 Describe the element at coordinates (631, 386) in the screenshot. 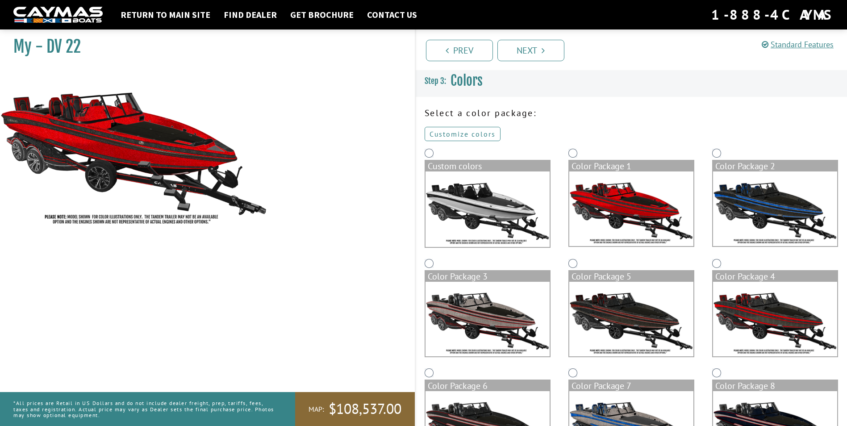

I see `div: Color Package 7` at that location.